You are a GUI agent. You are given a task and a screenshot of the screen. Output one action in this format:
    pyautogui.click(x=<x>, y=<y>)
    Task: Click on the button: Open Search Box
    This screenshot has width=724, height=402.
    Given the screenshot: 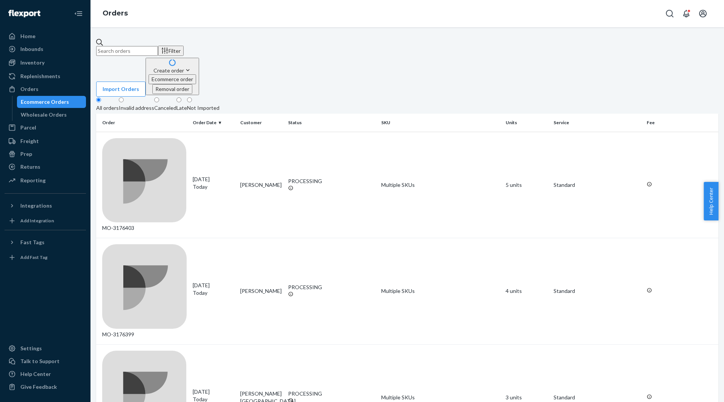 What is the action you would take?
    pyautogui.click(x=670, y=14)
    